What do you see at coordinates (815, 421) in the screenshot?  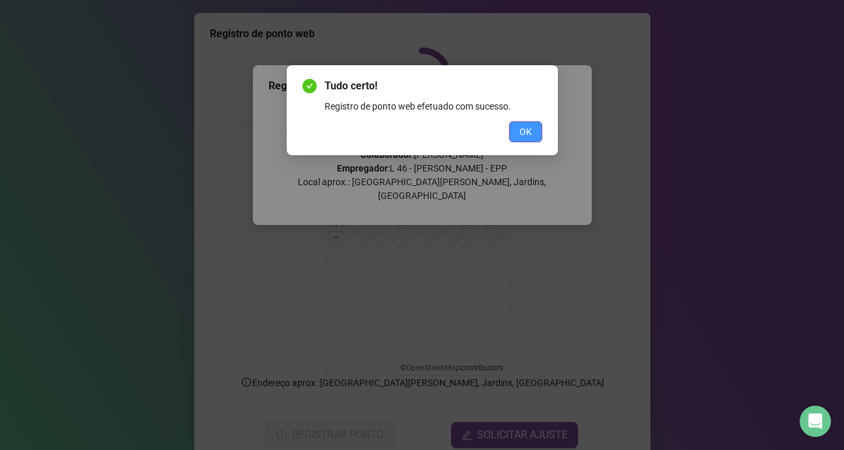 I see `div: Open Intercom Messenger` at bounding box center [815, 421].